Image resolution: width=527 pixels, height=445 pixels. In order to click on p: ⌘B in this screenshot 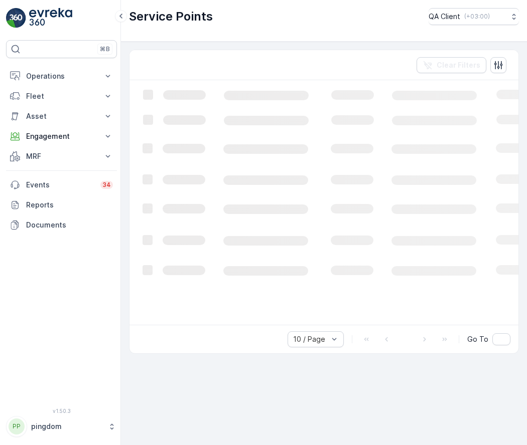, I will do `click(105, 49)`.